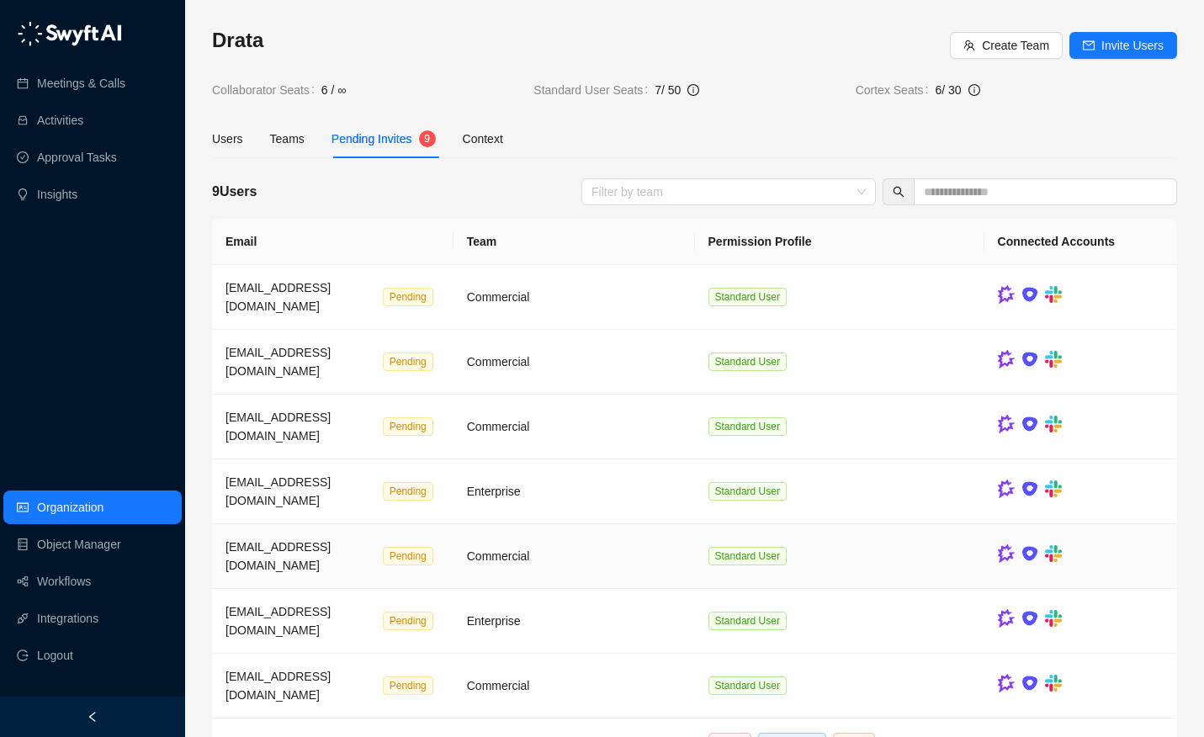 This screenshot has width=1204, height=737. I want to click on div: Context, so click(483, 139).